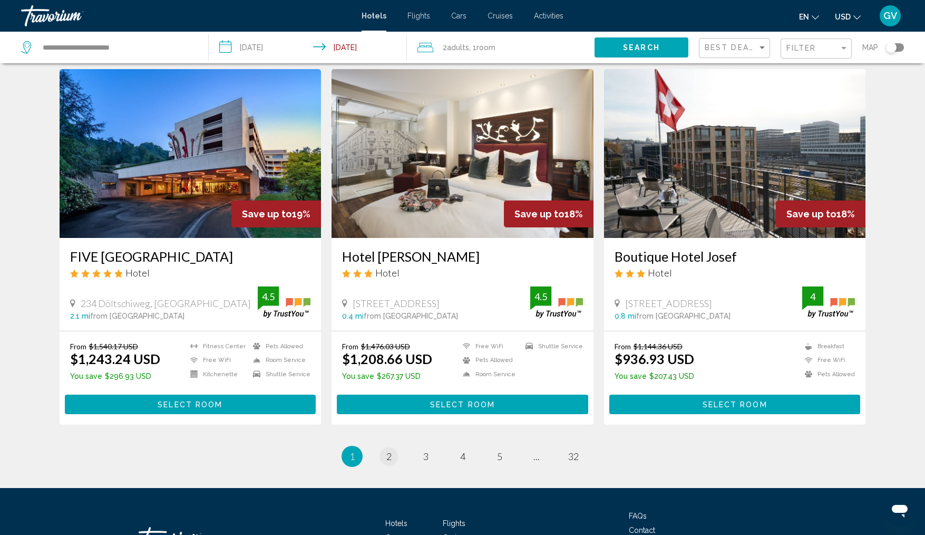 The width and height of the screenshot is (925, 535). I want to click on button: Change language, so click(809, 16).